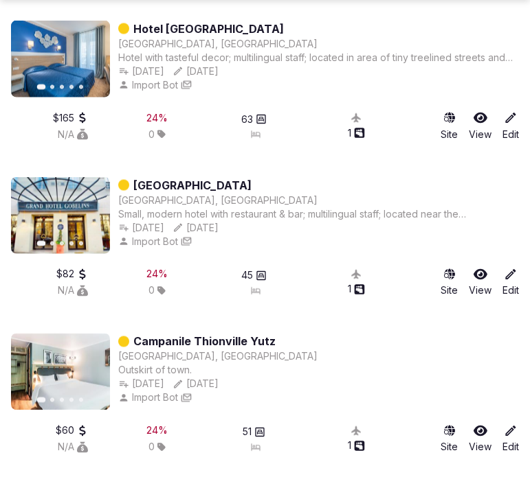 The height and width of the screenshot is (477, 530). What do you see at coordinates (72, 275) in the screenshot?
I see `button: $82` at bounding box center [72, 275].